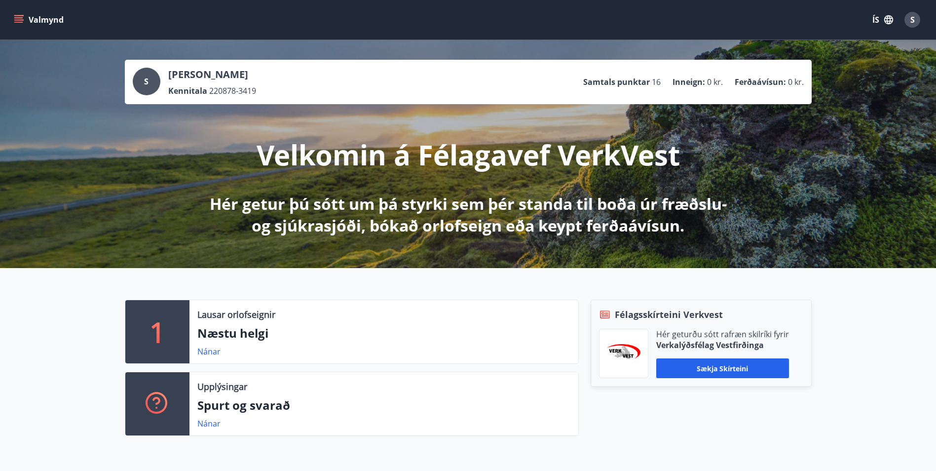  Describe the element at coordinates (384, 333) in the screenshot. I see `p: Næstu helgi` at that location.